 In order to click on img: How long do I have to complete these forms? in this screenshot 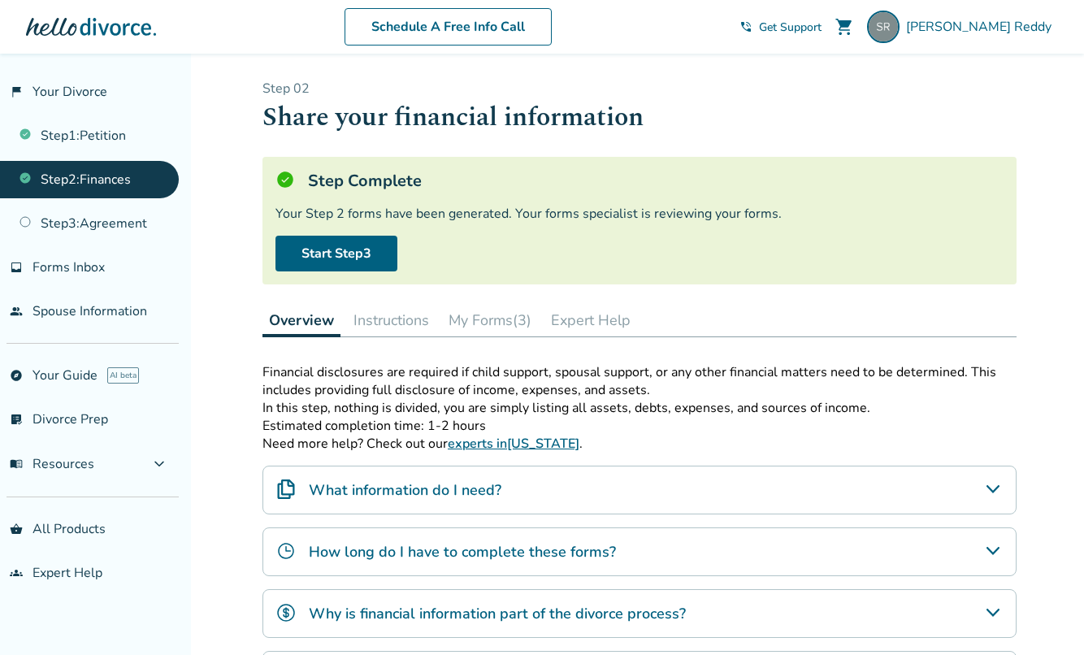, I will do `click(286, 551)`.